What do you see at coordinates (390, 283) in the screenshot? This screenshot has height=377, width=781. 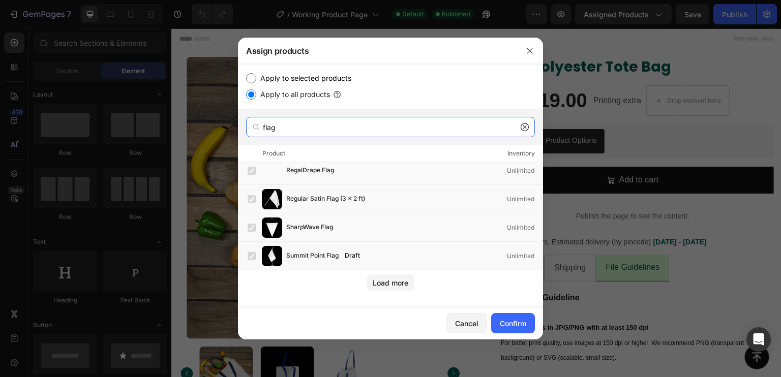 I see `button: Load more` at bounding box center [390, 283].